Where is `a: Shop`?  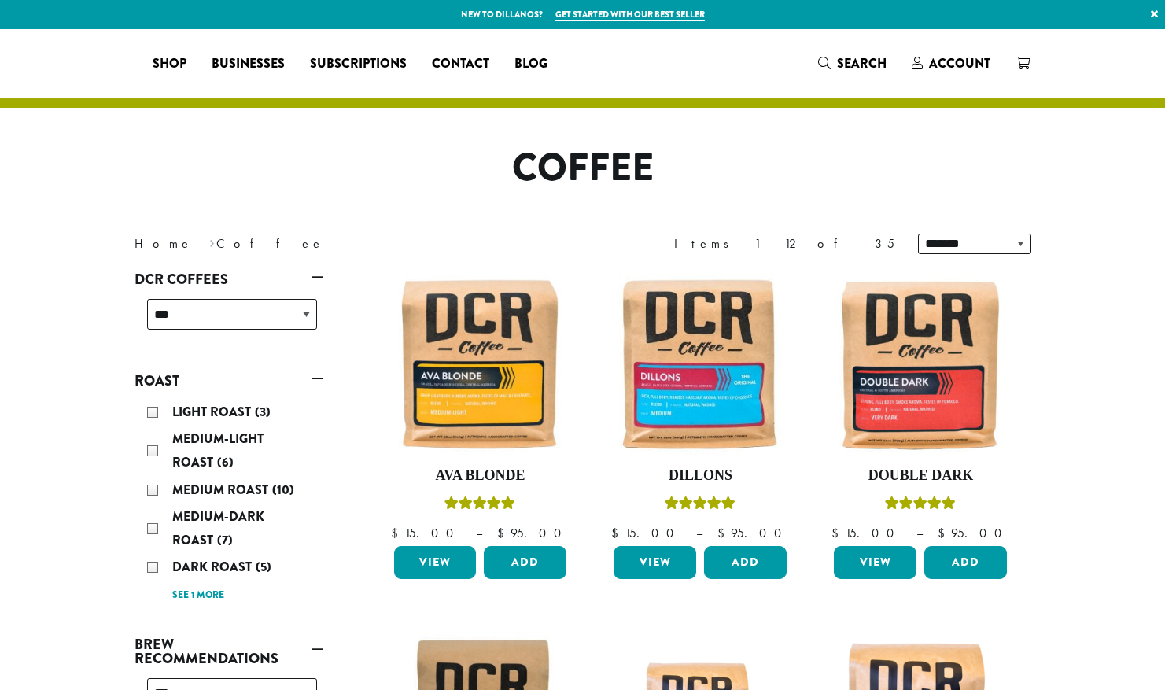 a: Shop is located at coordinates (169, 64).